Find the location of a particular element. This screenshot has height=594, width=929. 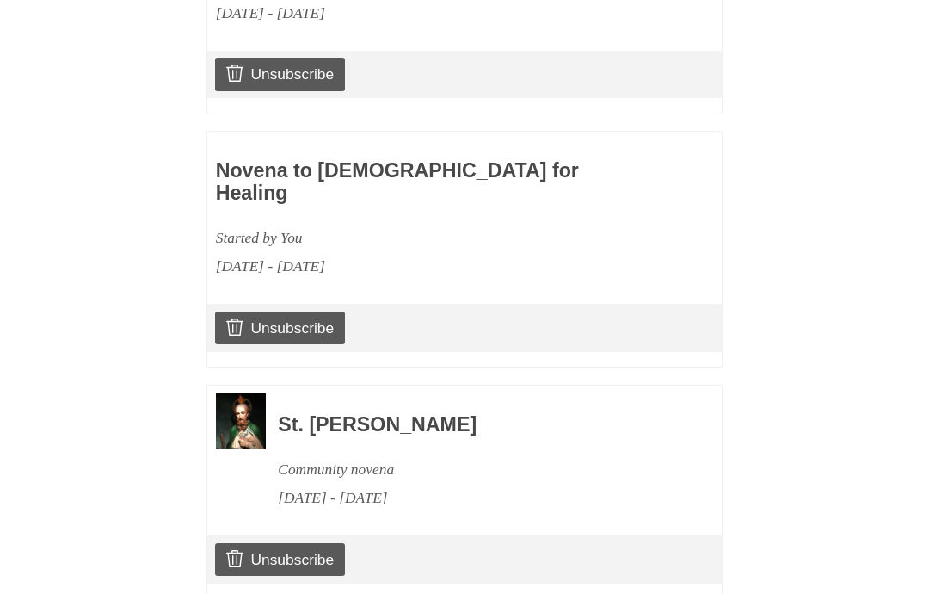

div: Community novena is located at coordinates (477, 469).